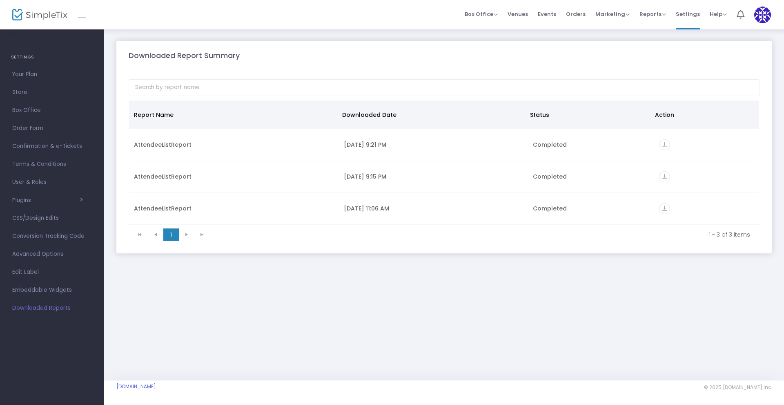  Describe the element at coordinates (433, 176) in the screenshot. I see `div: 8/19/2025 9:15 PM` at that location.